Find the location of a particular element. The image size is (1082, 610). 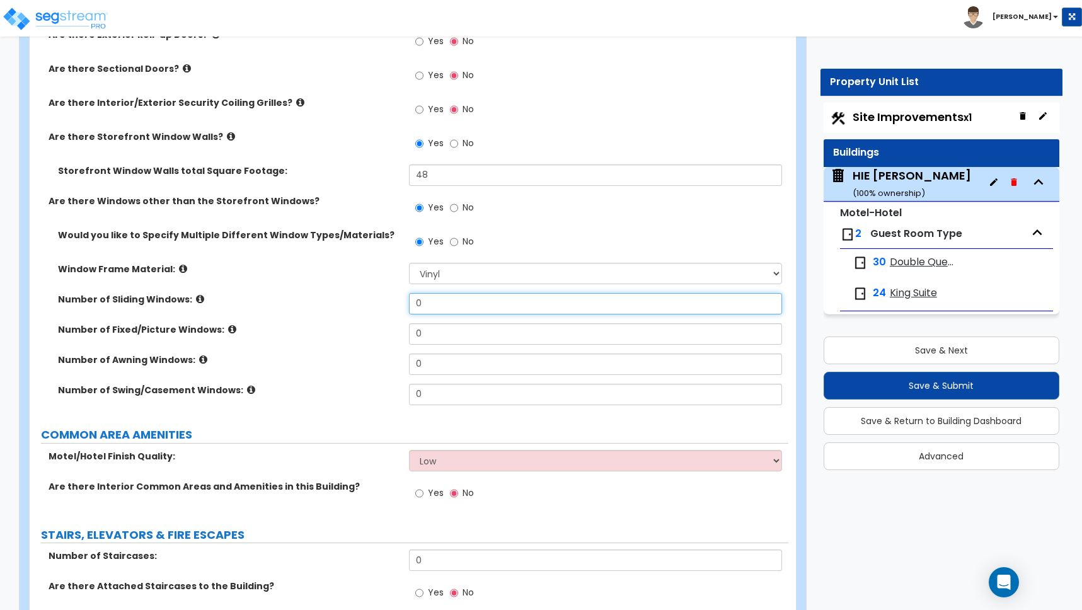

img: avatar.png is located at coordinates (973, 17).